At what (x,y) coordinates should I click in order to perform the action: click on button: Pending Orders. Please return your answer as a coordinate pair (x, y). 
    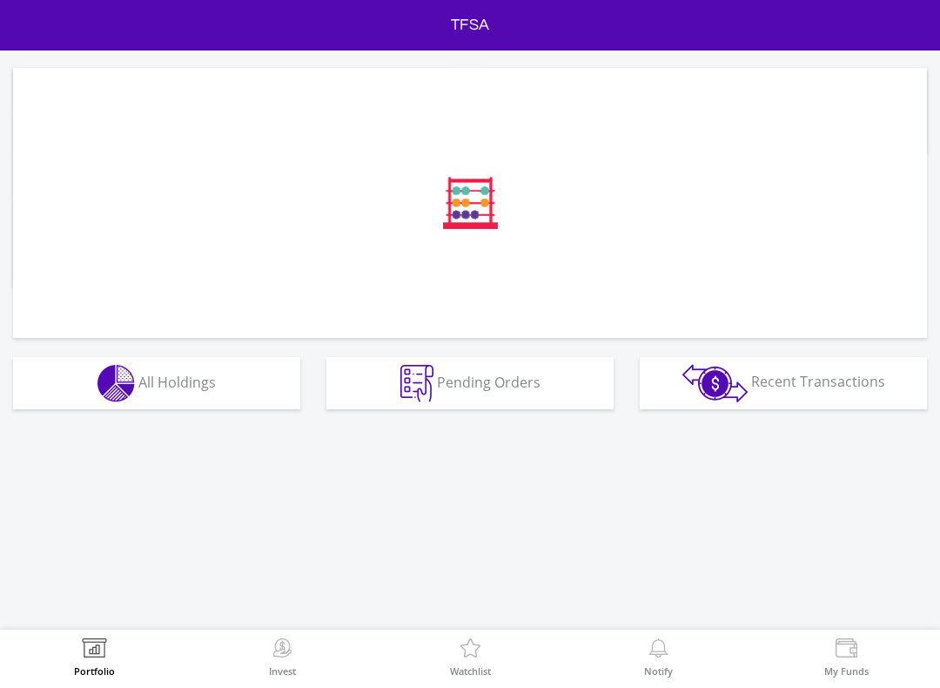
    Looking at the image, I should click on (470, 383).